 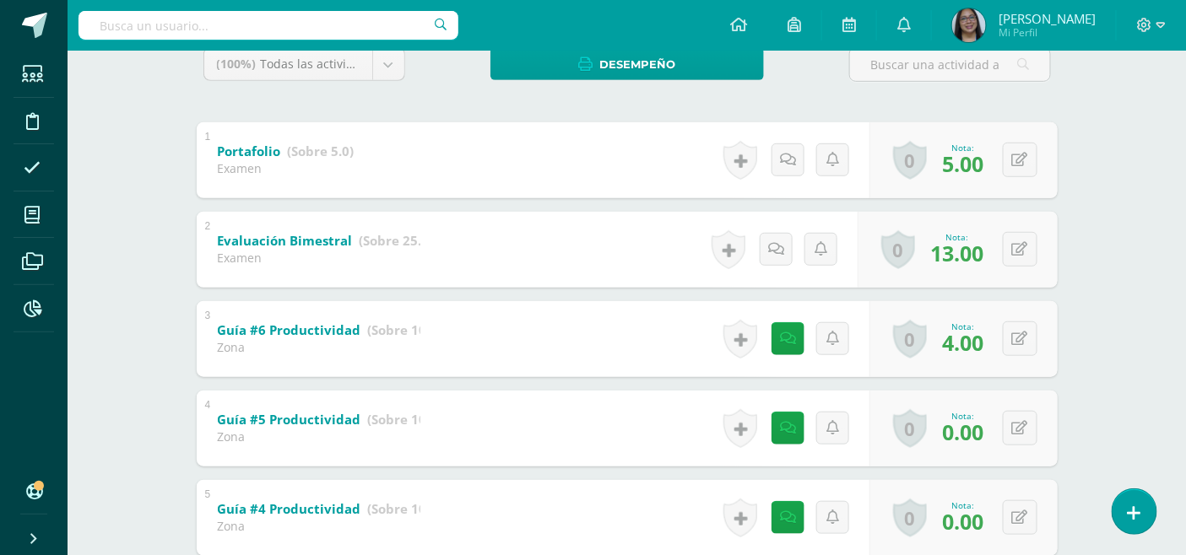 I want to click on span: 5.00, so click(x=963, y=164).